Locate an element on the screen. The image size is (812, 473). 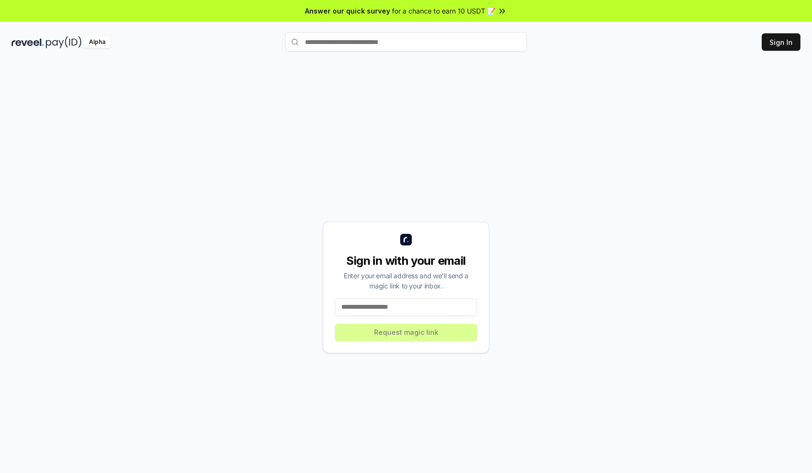
img: logo_small is located at coordinates (406, 240).